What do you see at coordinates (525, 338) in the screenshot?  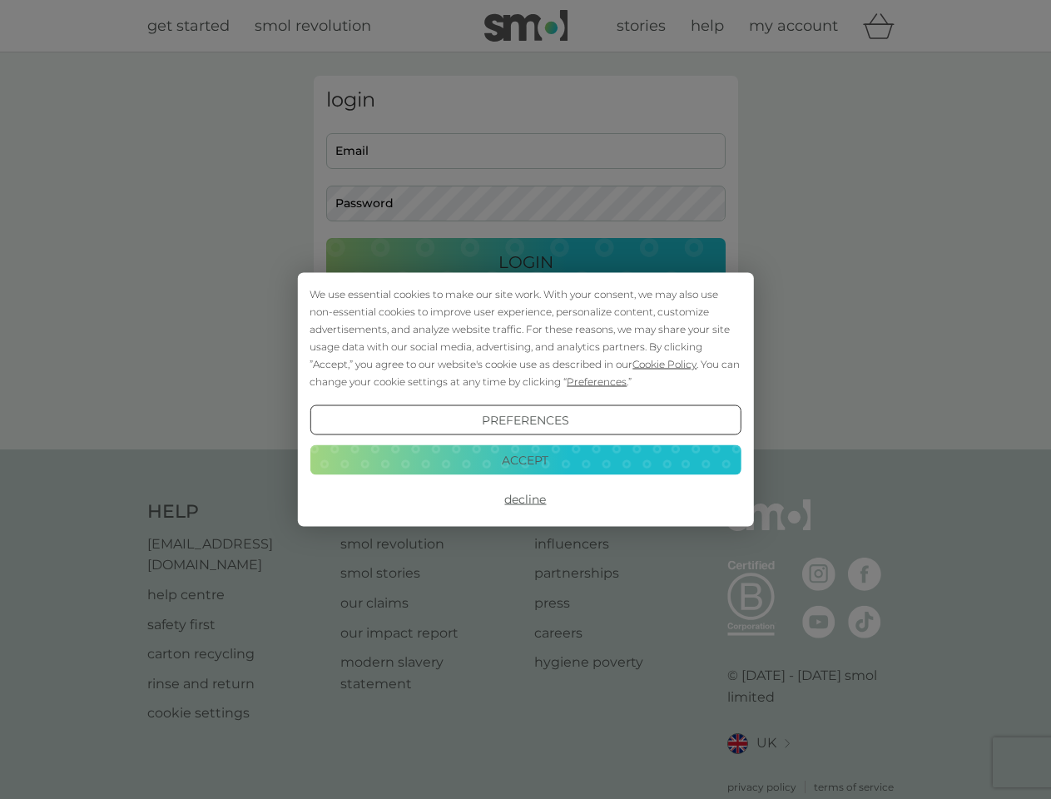 I see `div: We use essential cookies to make our site work. With your consent, we may also use non-essential ...` at bounding box center [525, 338].